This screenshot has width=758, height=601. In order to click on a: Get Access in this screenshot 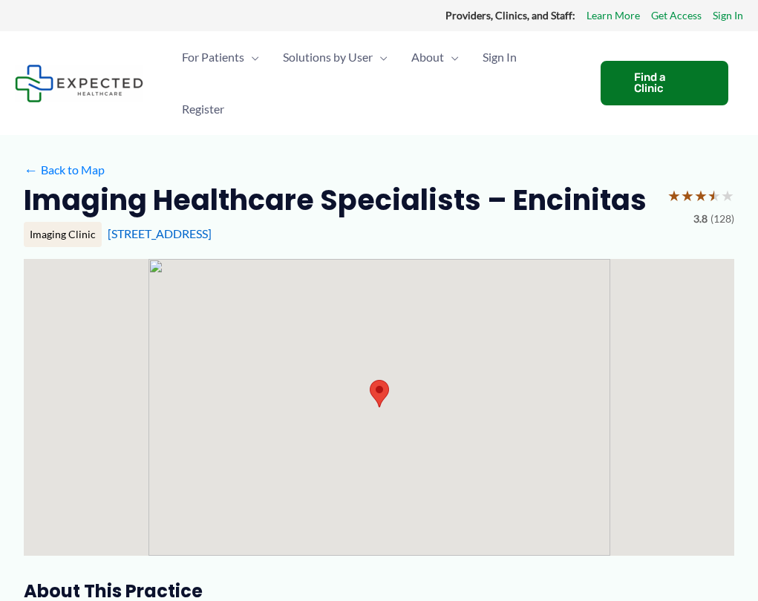, I will do `click(676, 16)`.